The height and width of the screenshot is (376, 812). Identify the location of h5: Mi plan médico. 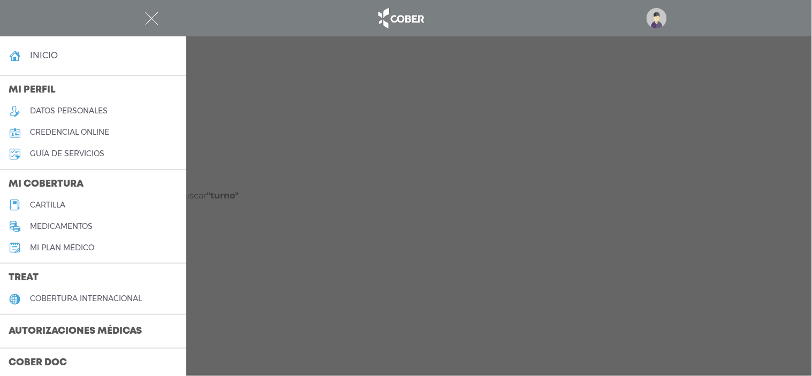
(62, 248).